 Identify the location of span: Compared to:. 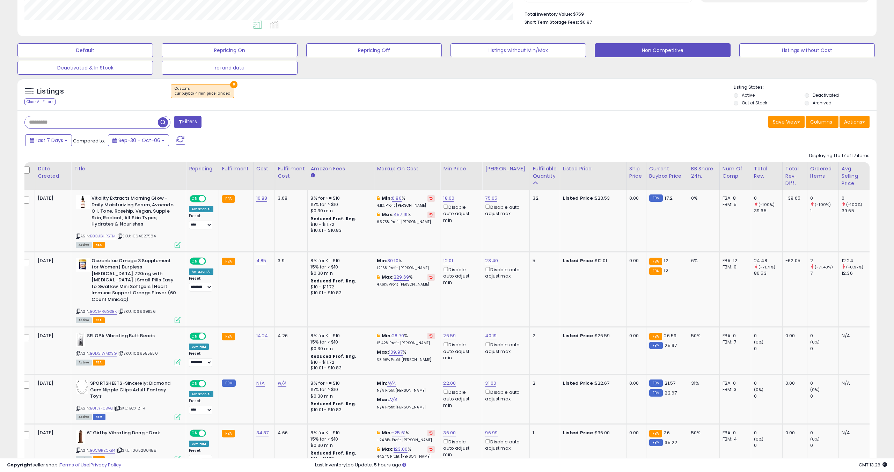
(89, 141).